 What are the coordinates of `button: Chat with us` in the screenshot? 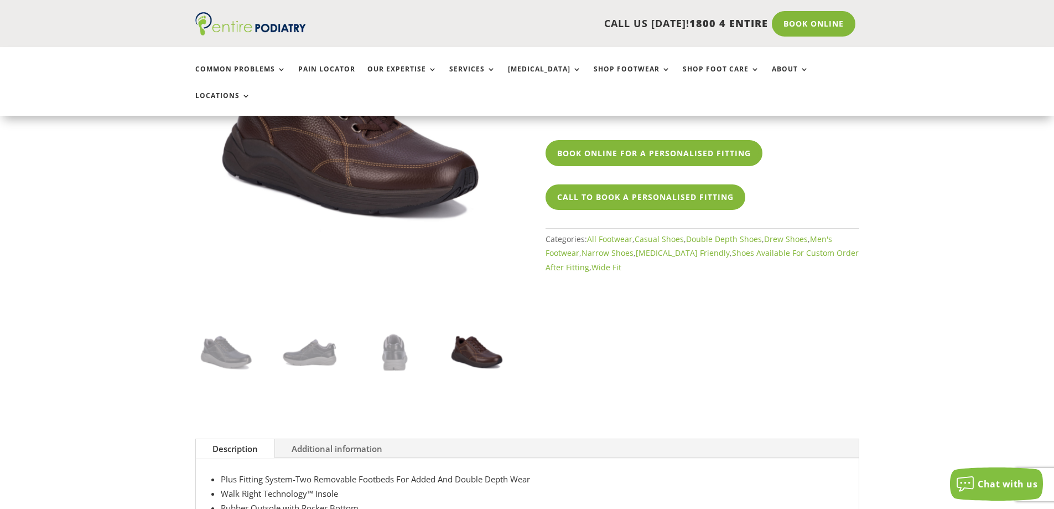 It's located at (997, 484).